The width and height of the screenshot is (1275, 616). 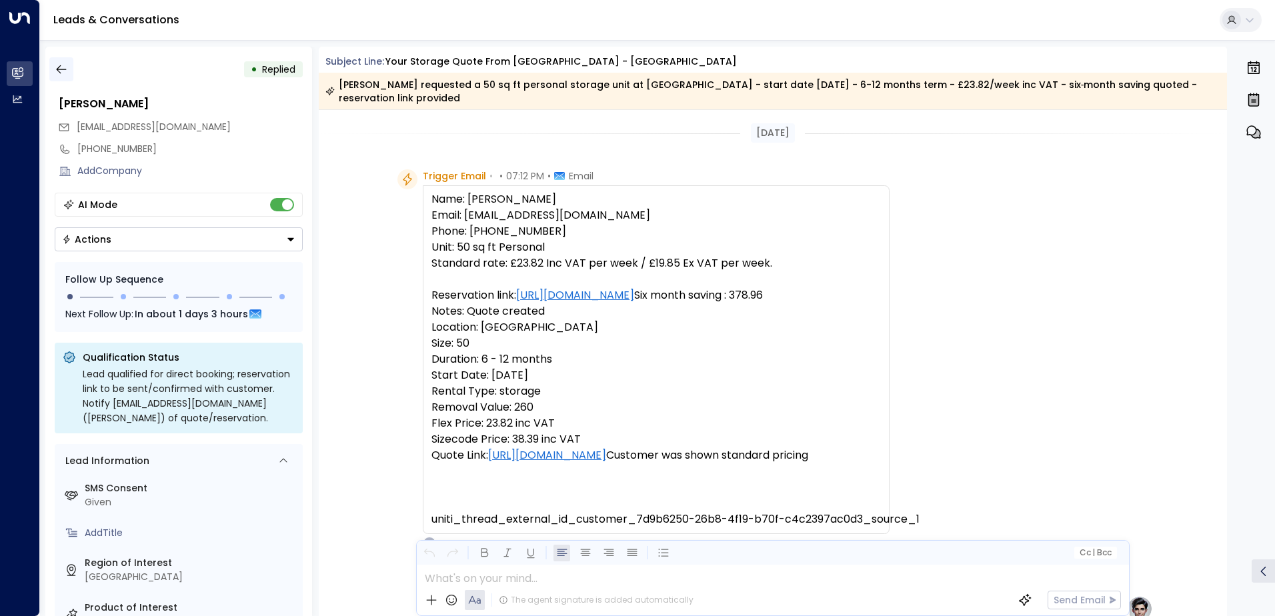 I want to click on div: Lead Information, so click(x=105, y=461).